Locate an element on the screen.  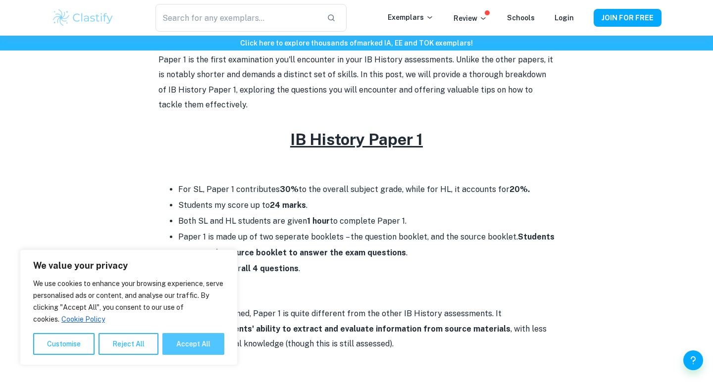
button: Accept All is located at coordinates (193, 344).